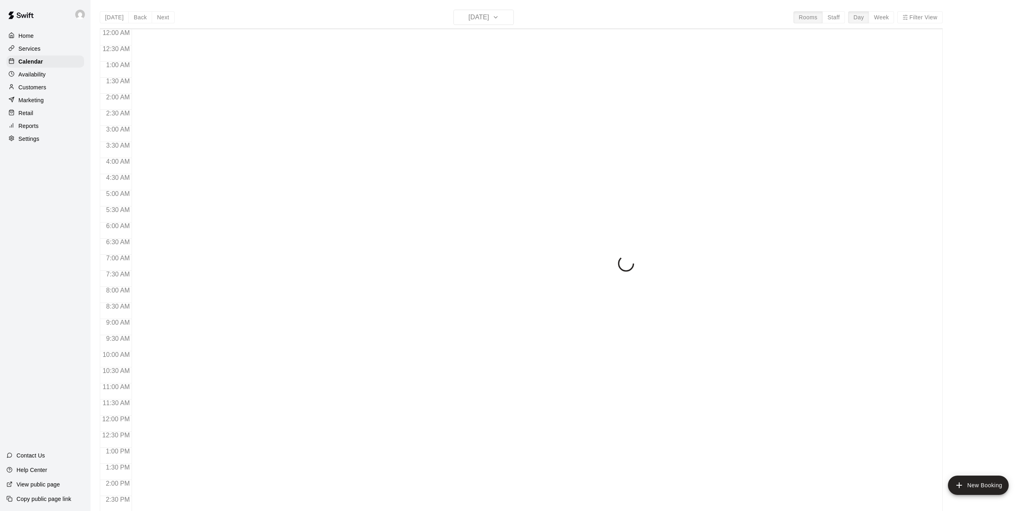  I want to click on p: Marketing, so click(31, 100).